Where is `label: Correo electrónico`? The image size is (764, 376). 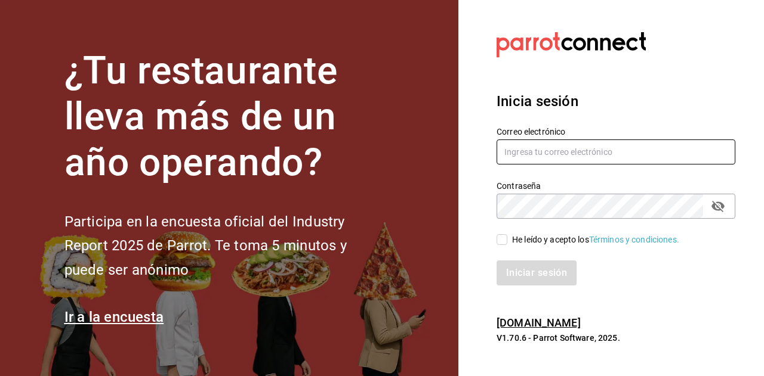
label: Correo electrónico is located at coordinates (616, 132).